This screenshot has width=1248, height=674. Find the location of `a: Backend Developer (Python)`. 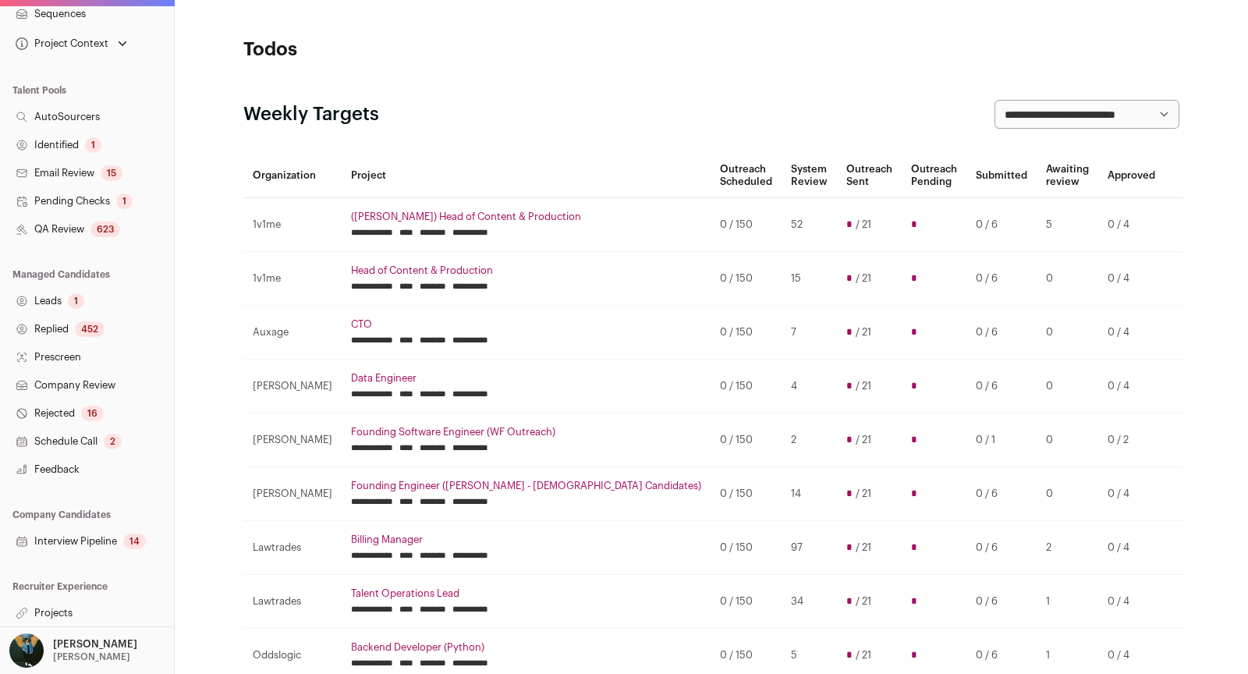

a: Backend Developer (Python) is located at coordinates (526, 647).